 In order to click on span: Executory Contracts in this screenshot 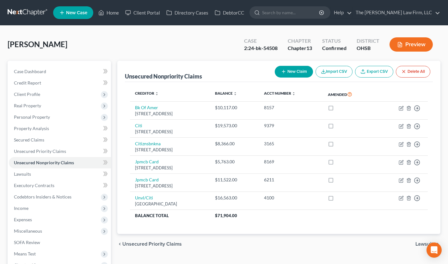, I will do `click(34, 185)`.